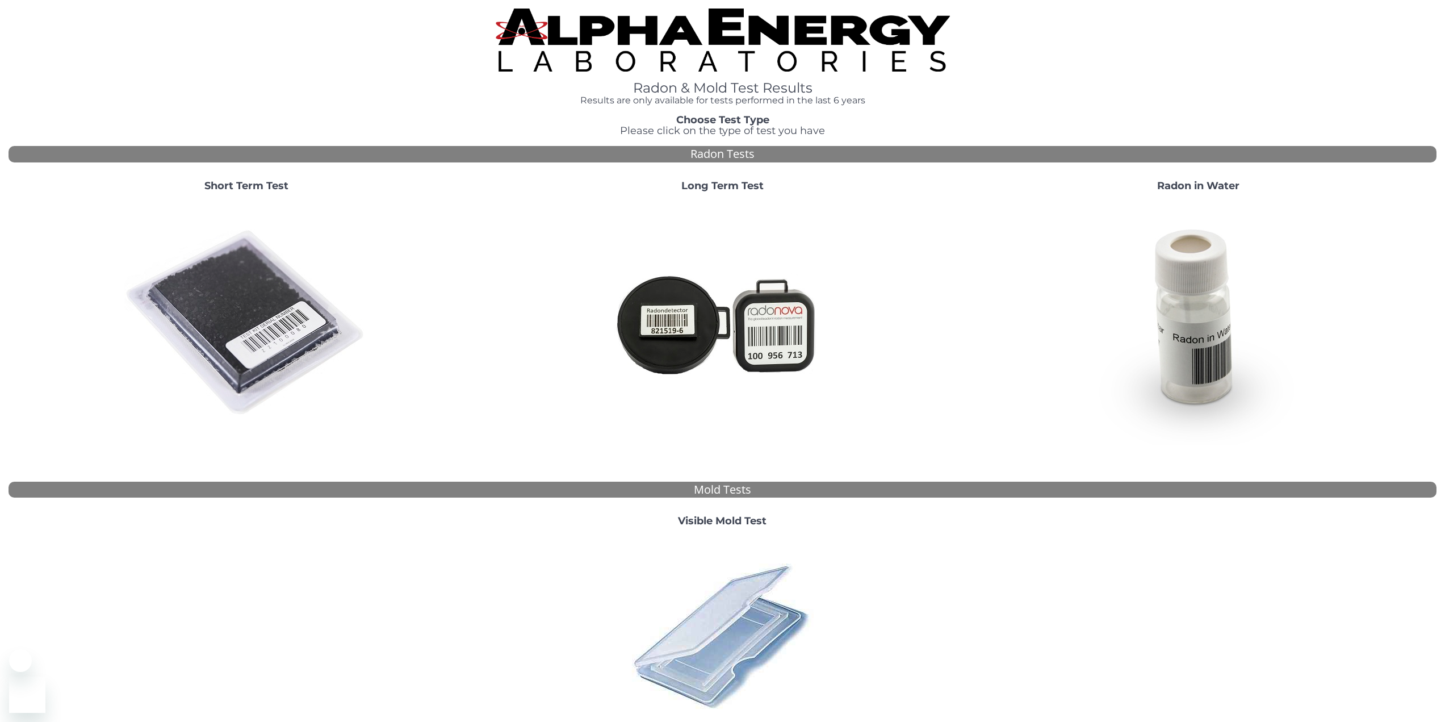 The image size is (1445, 722). Describe the element at coordinates (722, 131) in the screenshot. I see `span: Please click on the type of test you have` at that location.